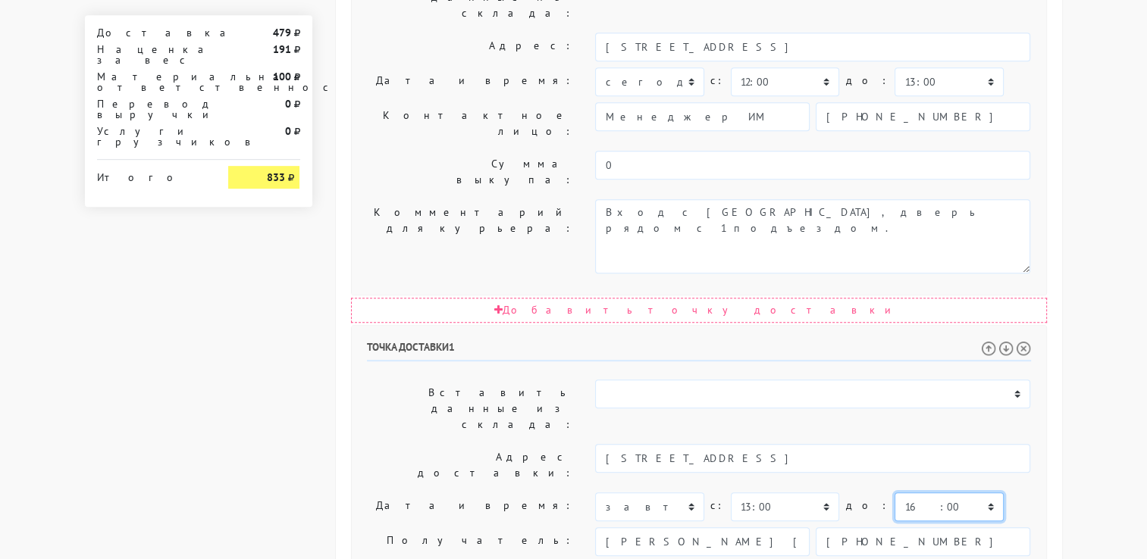 This screenshot has width=1147, height=559. Describe the element at coordinates (470, 47) in the screenshot. I see `label: Адрес:` at that location.